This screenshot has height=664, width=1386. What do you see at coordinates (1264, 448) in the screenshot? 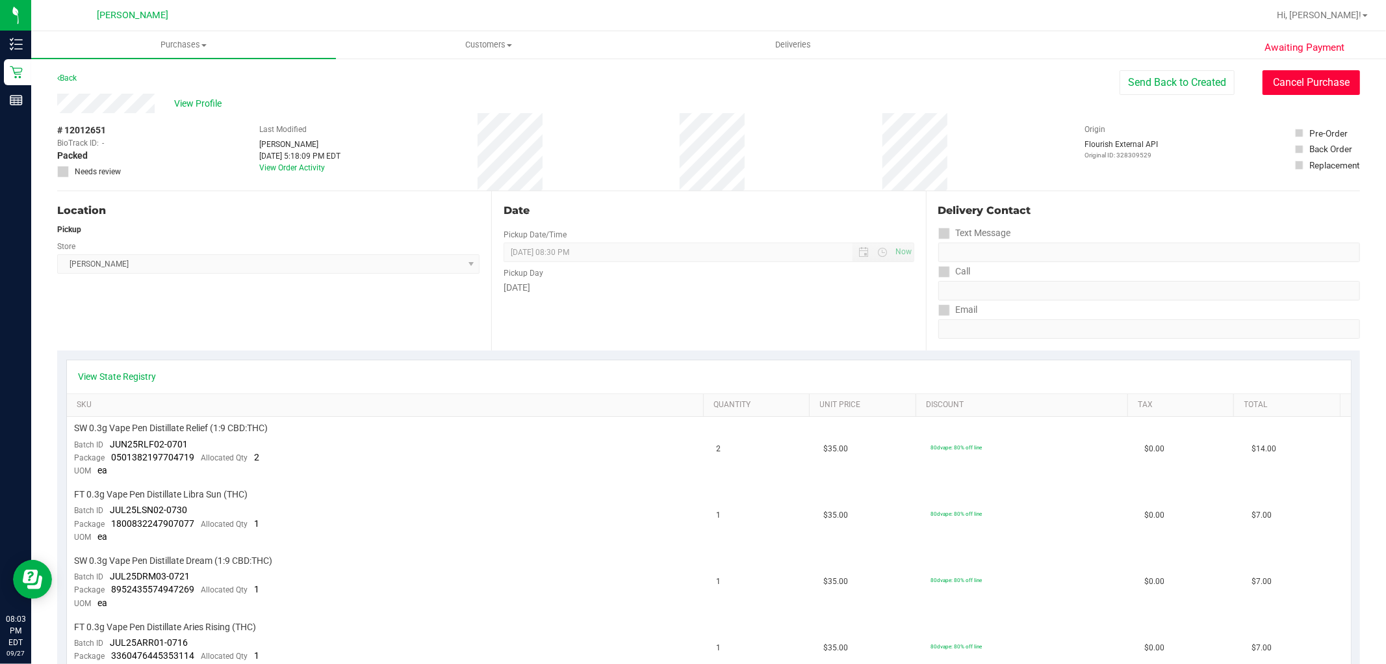
I see `span: $14.00` at bounding box center [1264, 448].